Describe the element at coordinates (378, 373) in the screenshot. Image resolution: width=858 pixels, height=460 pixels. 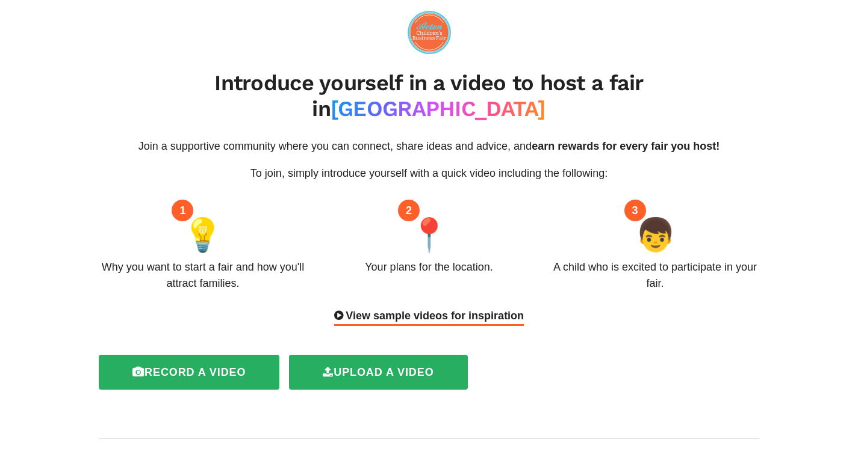
I see `label: Upload a video` at that location.